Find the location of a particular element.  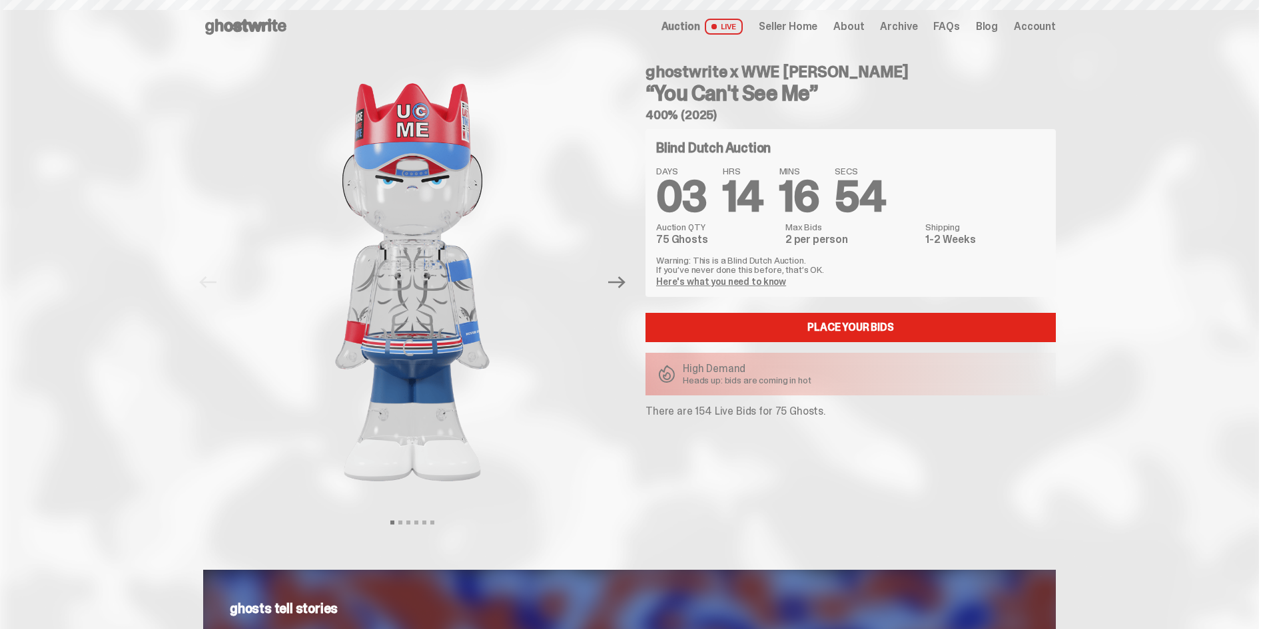

a: Auction LIVE is located at coordinates (702, 27).